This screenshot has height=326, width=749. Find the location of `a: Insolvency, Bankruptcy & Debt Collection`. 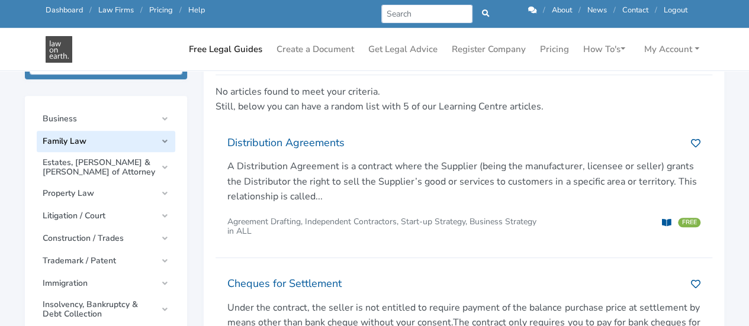

a: Insolvency, Bankruptcy & Debt Collection is located at coordinates (106, 310).